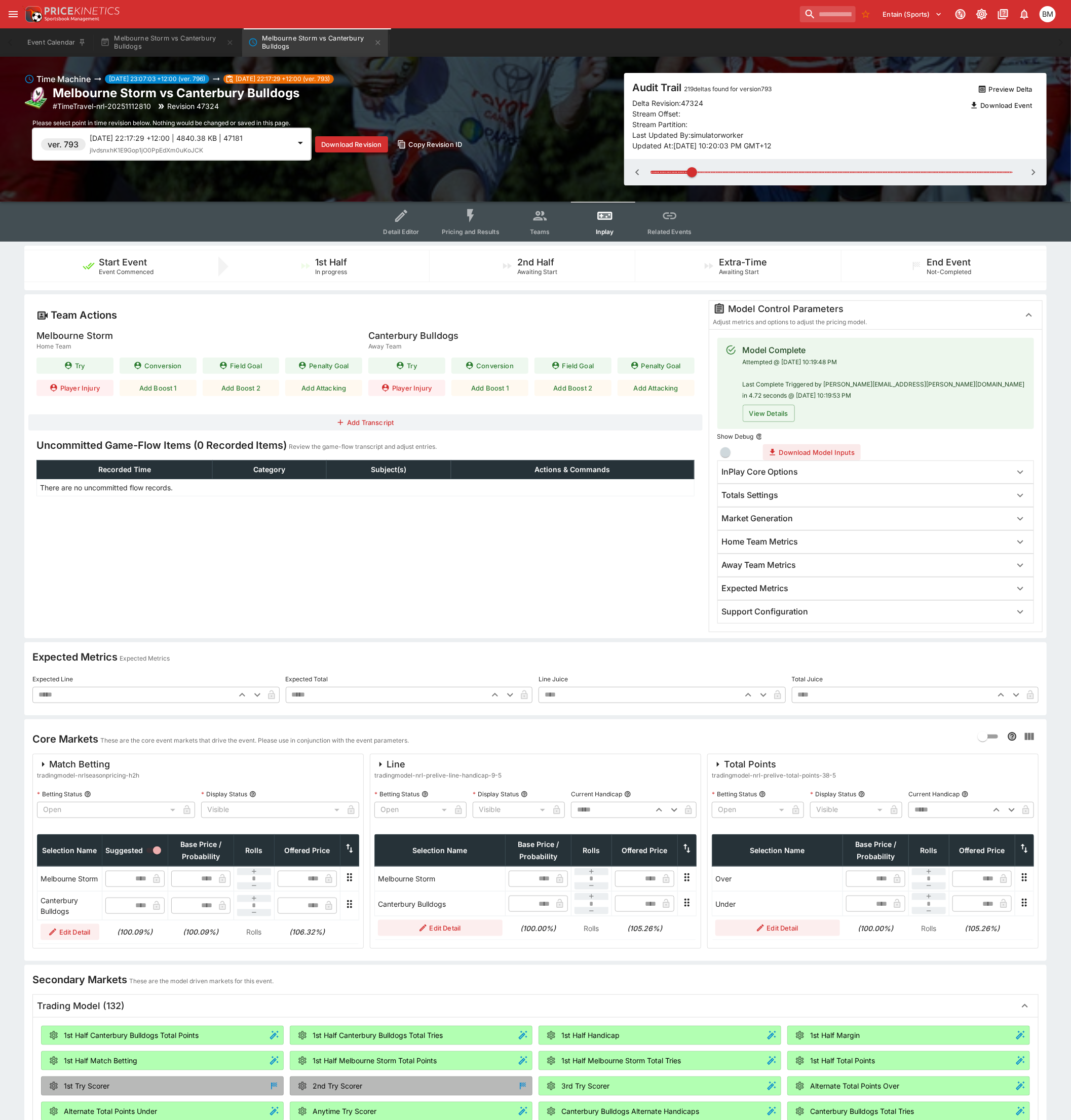  Describe the element at coordinates (74, 346) in the screenshot. I see `span: Home Team` at that location.